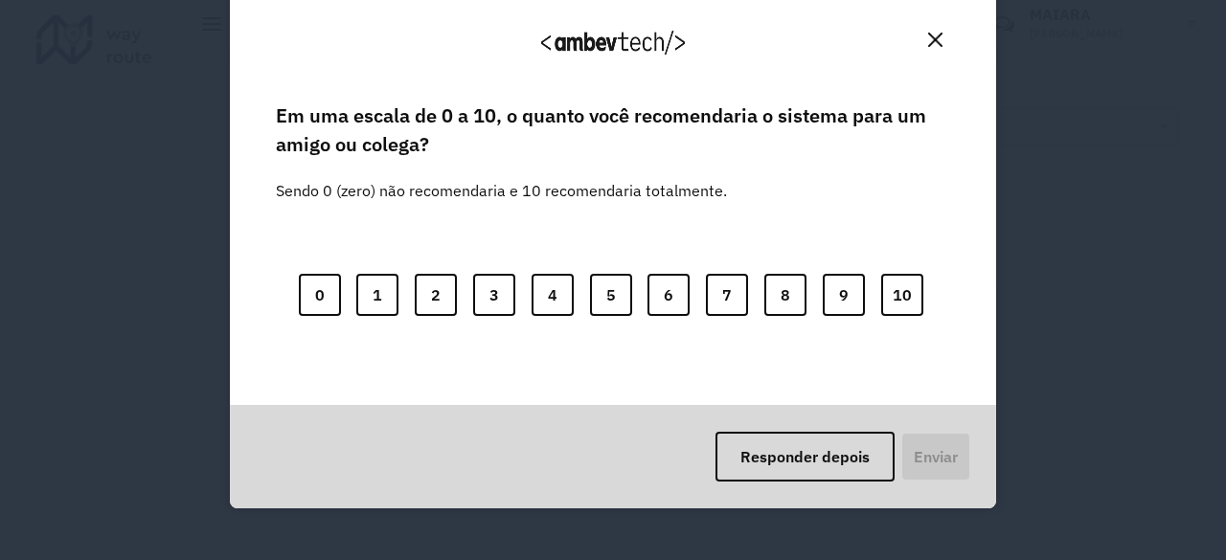  I want to click on button: 2, so click(436, 295).